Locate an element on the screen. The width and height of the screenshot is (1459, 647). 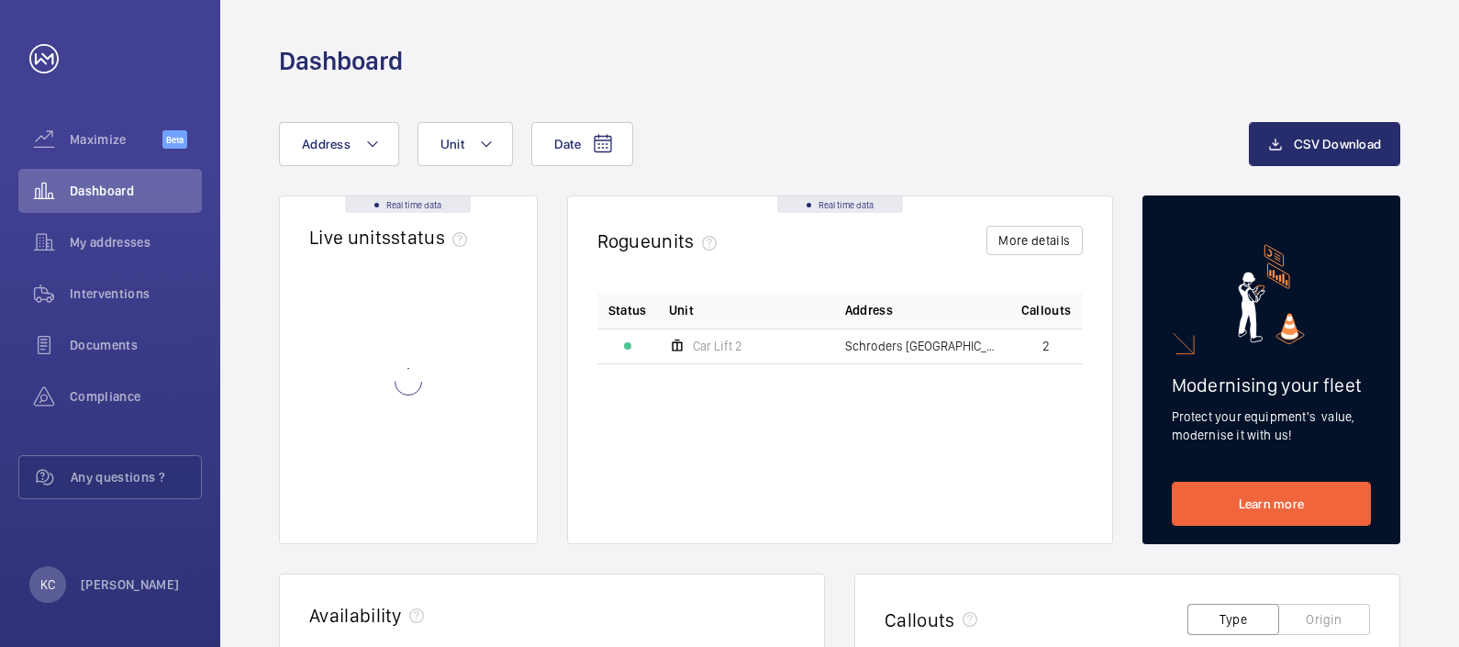
span: Callouts is located at coordinates (1046, 310).